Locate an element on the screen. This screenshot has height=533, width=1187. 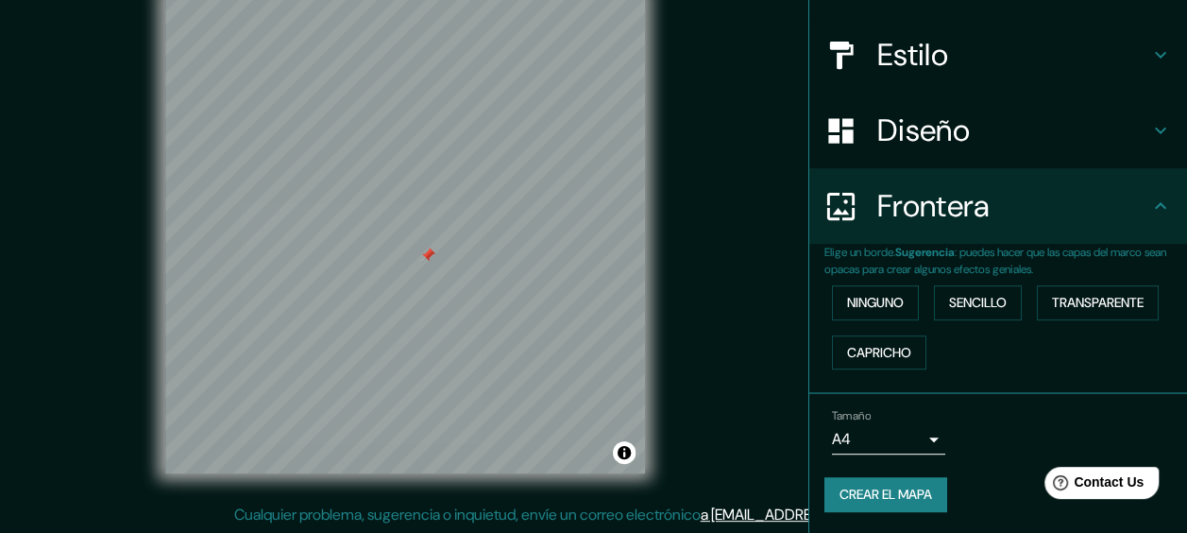
button: Sencillo is located at coordinates (978, 302).